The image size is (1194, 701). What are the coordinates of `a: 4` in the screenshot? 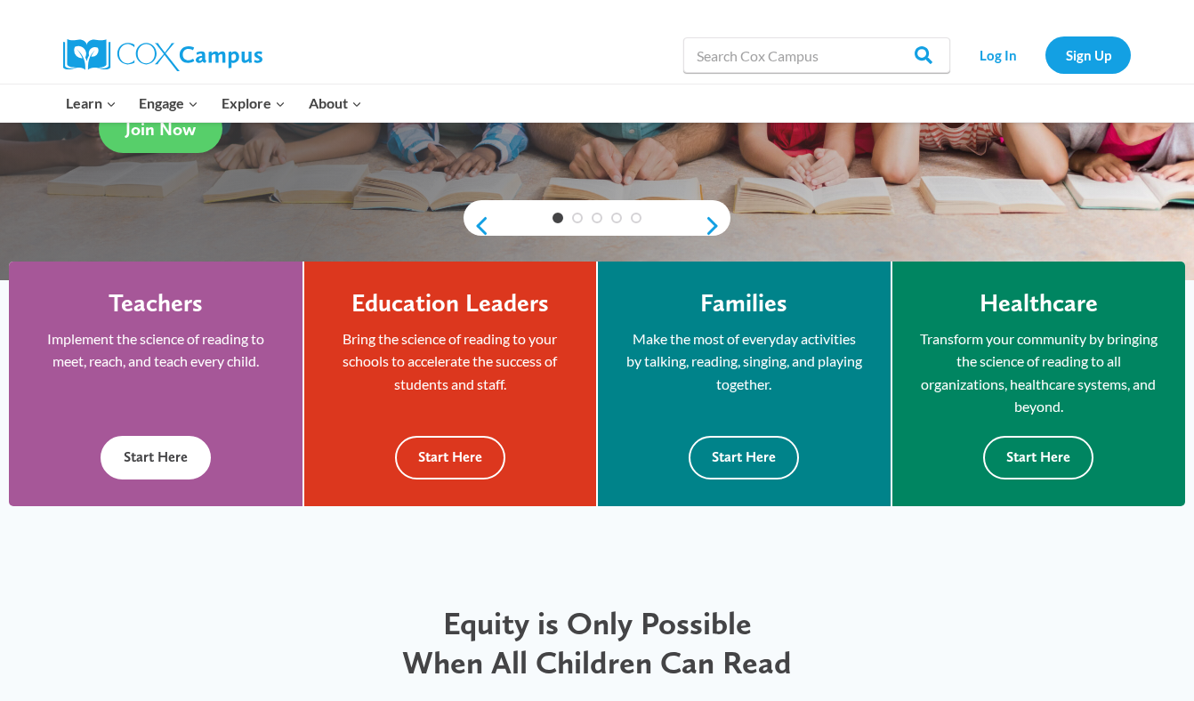 It's located at (617, 218).